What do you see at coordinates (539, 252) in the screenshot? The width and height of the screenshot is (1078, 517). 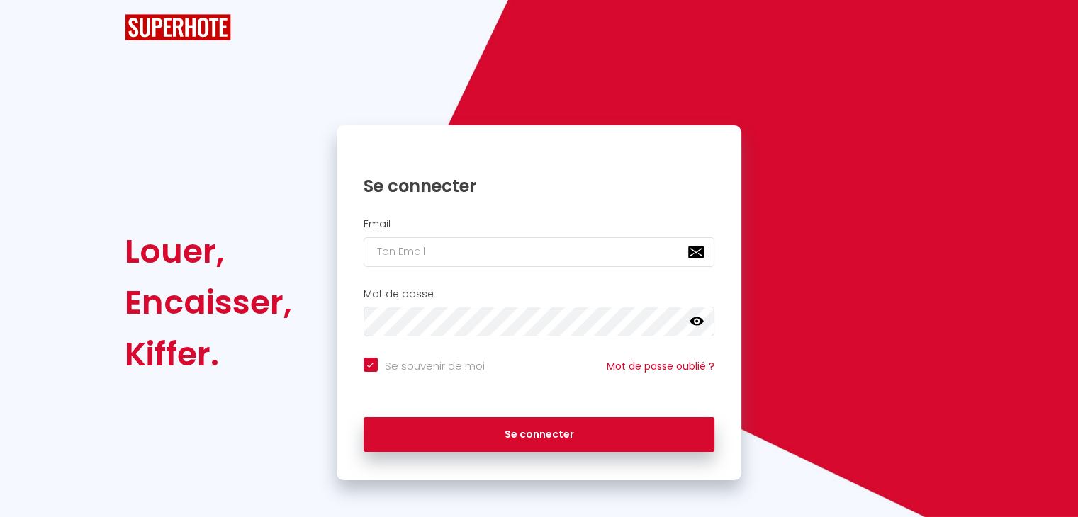 I see `input: Ton Email` at bounding box center [539, 252].